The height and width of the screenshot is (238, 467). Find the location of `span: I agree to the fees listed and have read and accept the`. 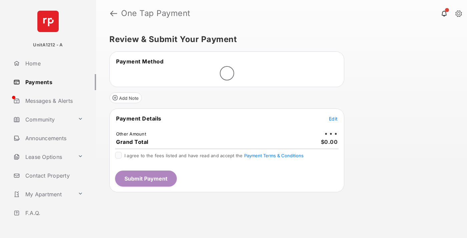

span: I agree to the fees listed and have read and accept the is located at coordinates (214, 156).